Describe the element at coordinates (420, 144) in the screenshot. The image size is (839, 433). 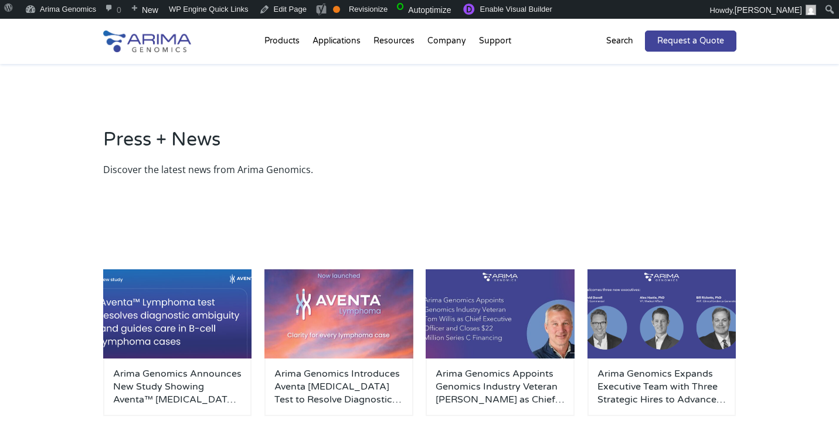
I see `h2: Press + News` at that location.